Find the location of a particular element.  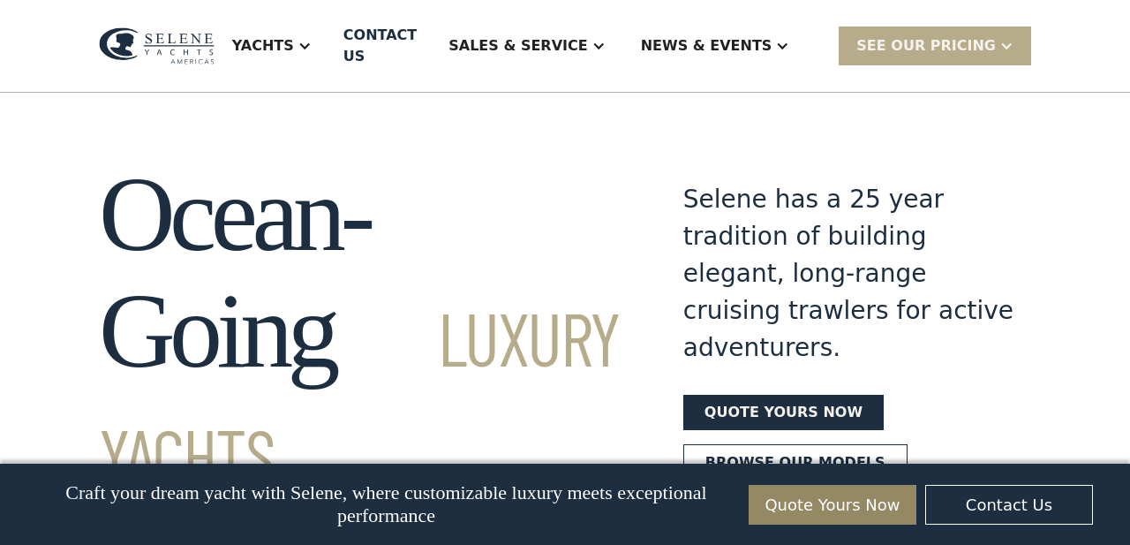

a: Browse our models is located at coordinates (796, 463).